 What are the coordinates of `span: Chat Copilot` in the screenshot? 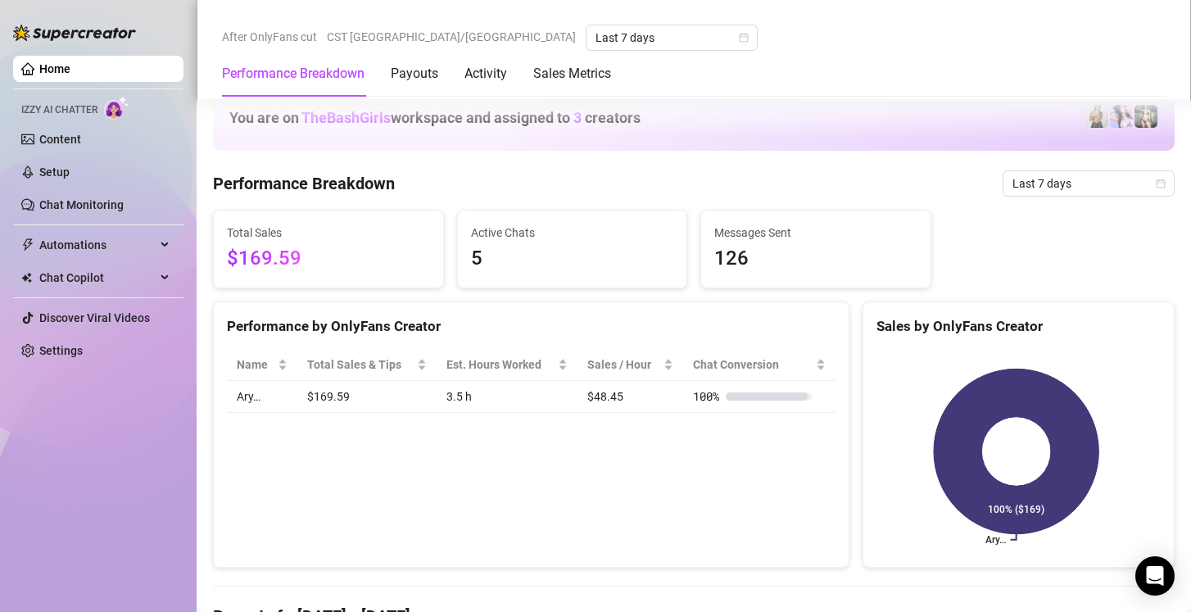 It's located at (97, 278).